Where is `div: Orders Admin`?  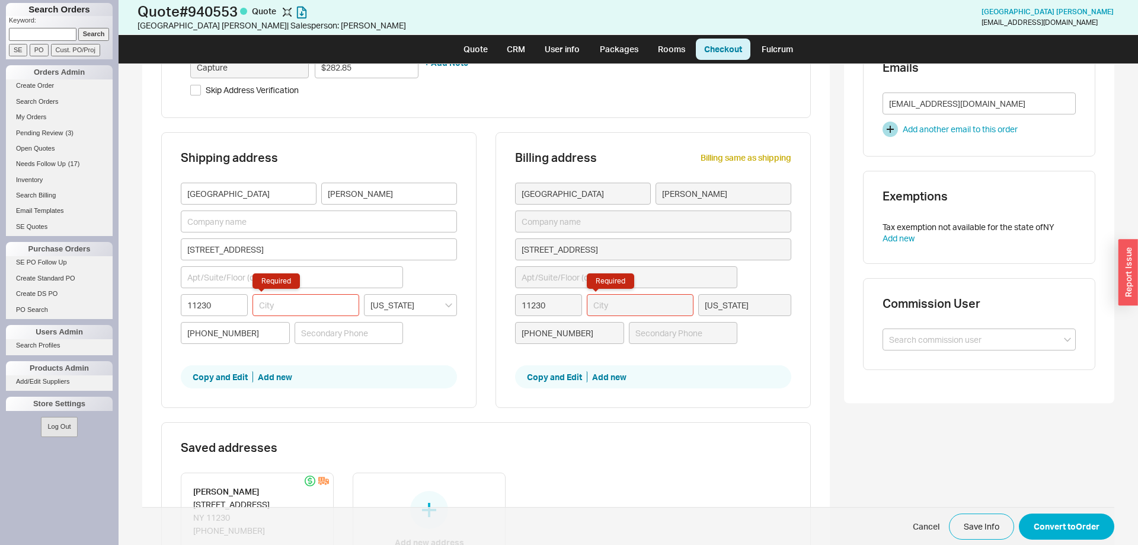 div: Orders Admin is located at coordinates (59, 72).